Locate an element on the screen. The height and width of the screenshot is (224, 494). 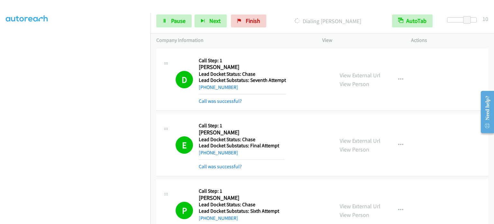
button: AutoTab is located at coordinates (412, 21).